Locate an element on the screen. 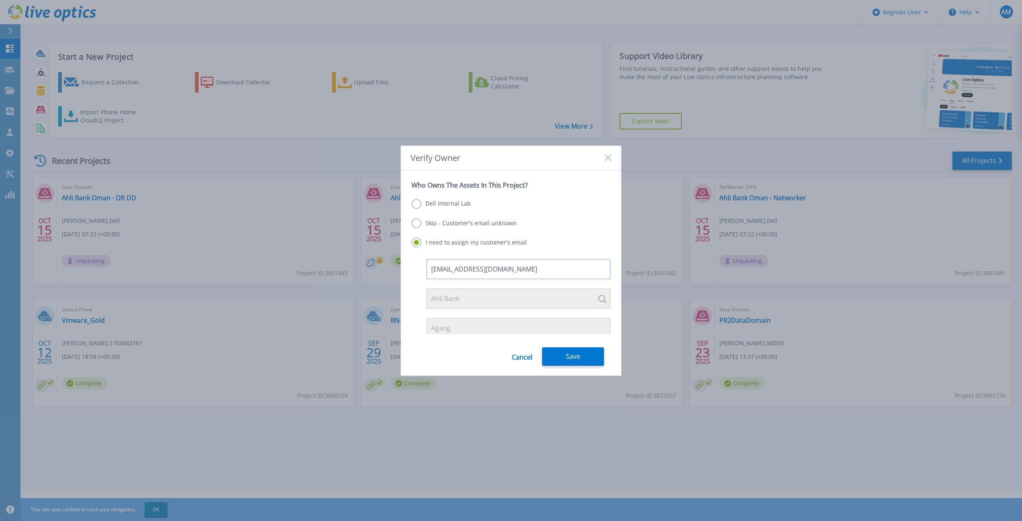  p: Who Owns The Assets In This Project? is located at coordinates (511, 185).